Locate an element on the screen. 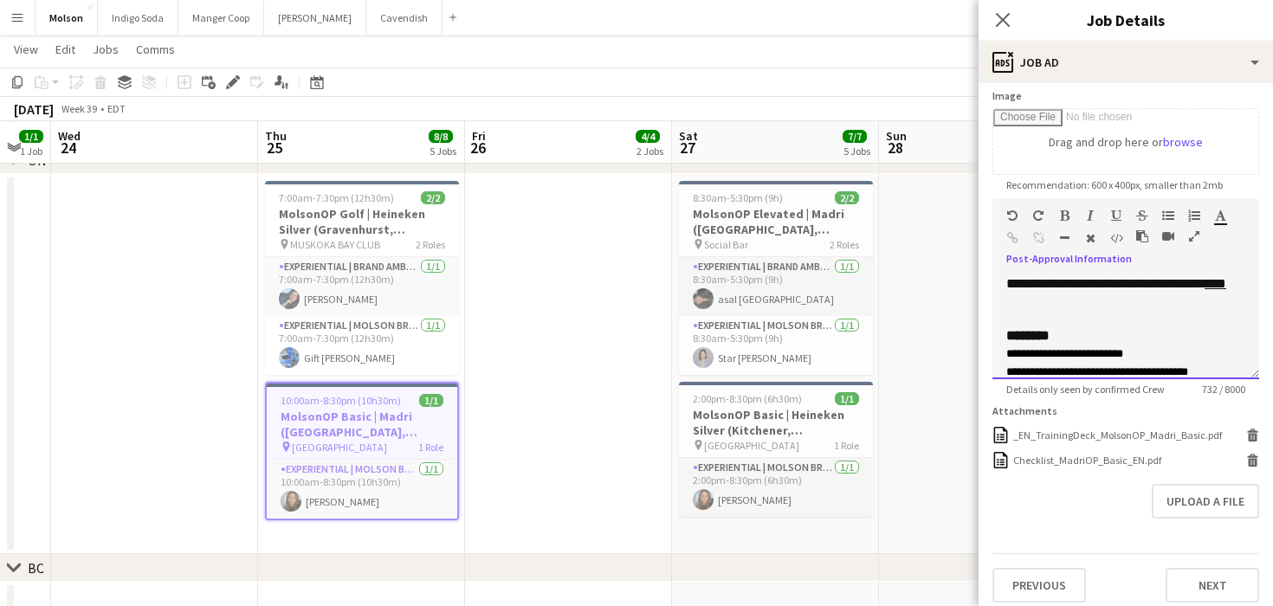  a: View is located at coordinates (26, 49).